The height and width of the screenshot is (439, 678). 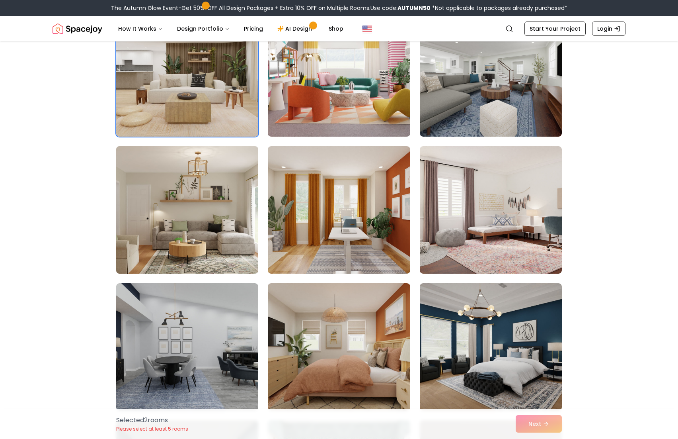 What do you see at coordinates (609, 29) in the screenshot?
I see `a: Login` at bounding box center [609, 29].